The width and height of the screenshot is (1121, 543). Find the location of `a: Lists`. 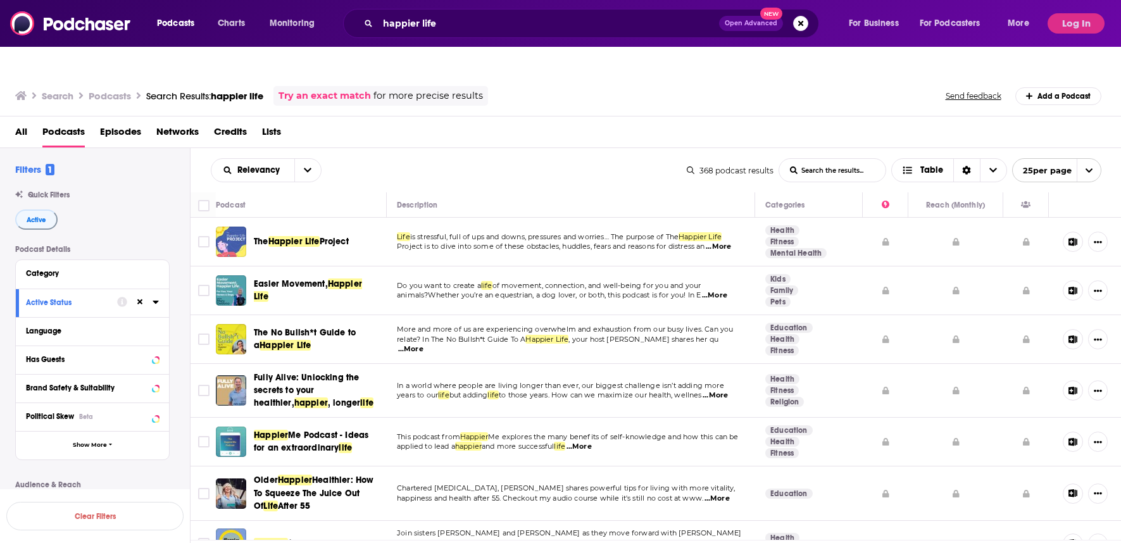

a: Lists is located at coordinates (271, 134).